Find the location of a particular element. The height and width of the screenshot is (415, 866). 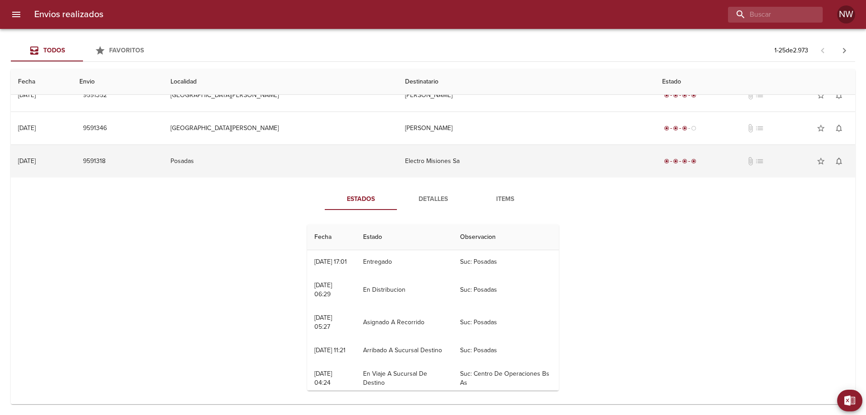

div: Tabs Envios is located at coordinates (83, 51).